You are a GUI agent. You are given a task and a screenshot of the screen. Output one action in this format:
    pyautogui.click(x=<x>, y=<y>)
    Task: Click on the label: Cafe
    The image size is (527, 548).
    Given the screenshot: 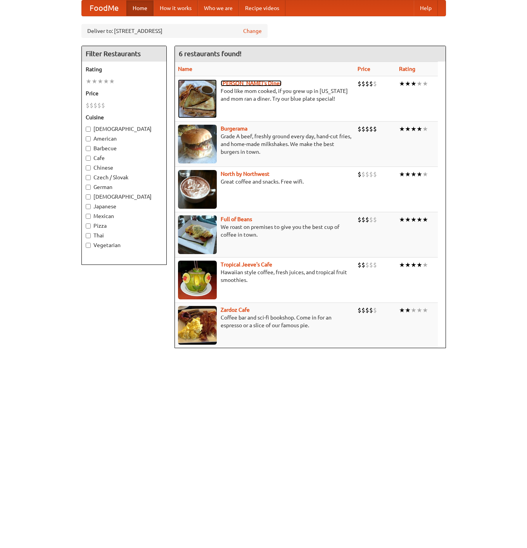 What is the action you would take?
    pyautogui.click(x=124, y=158)
    